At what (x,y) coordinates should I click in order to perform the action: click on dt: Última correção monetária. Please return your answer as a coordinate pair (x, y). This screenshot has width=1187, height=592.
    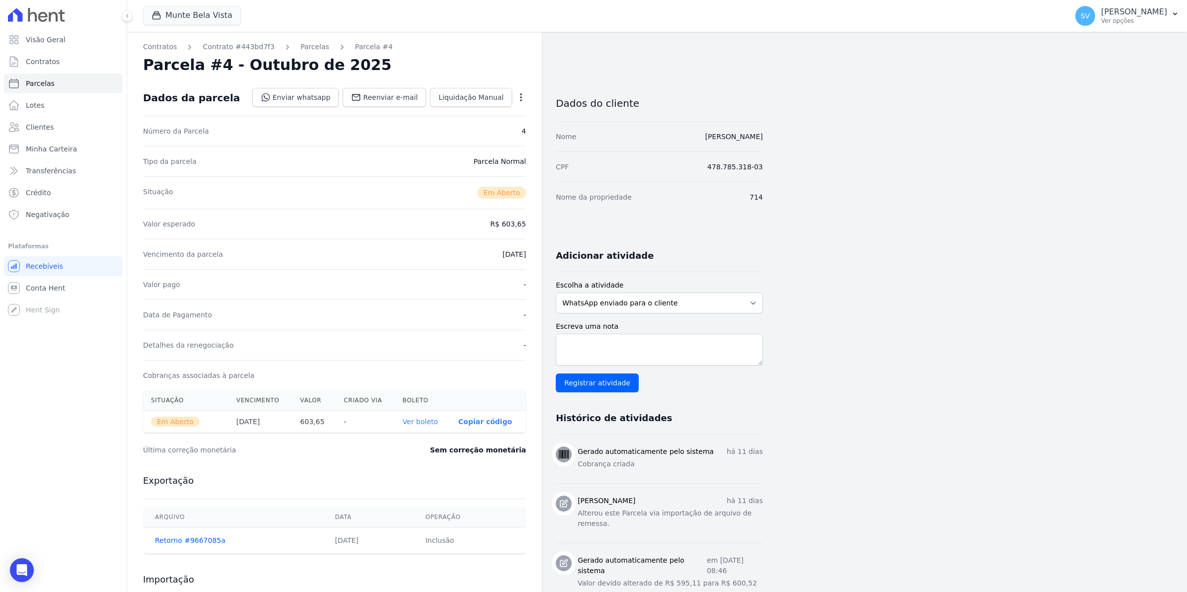
    Looking at the image, I should click on (256, 450).